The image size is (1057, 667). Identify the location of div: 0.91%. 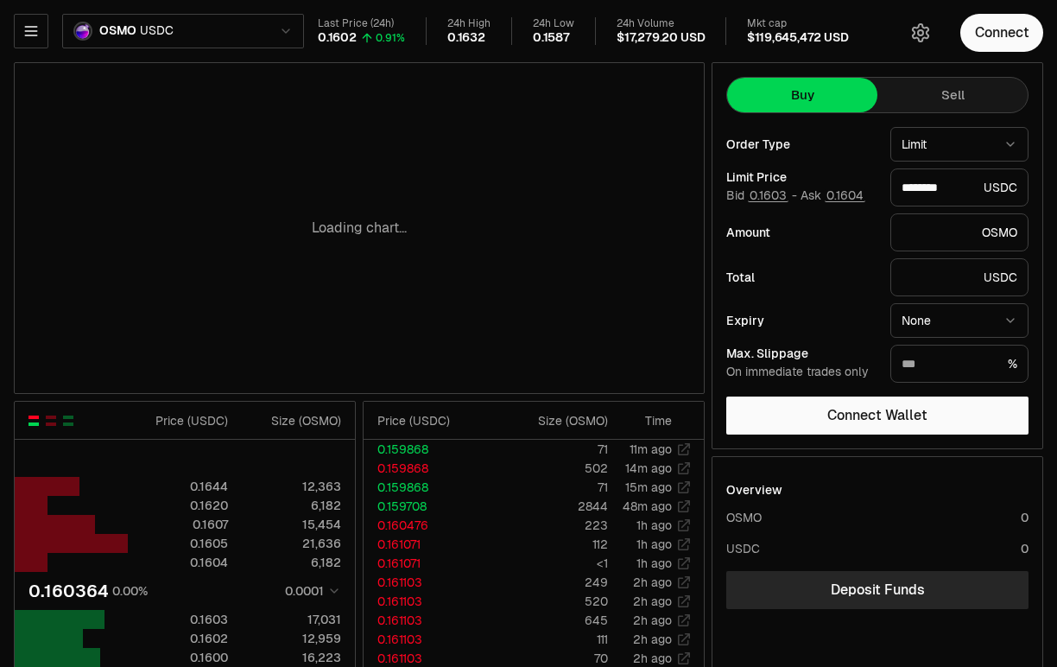
(390, 38).